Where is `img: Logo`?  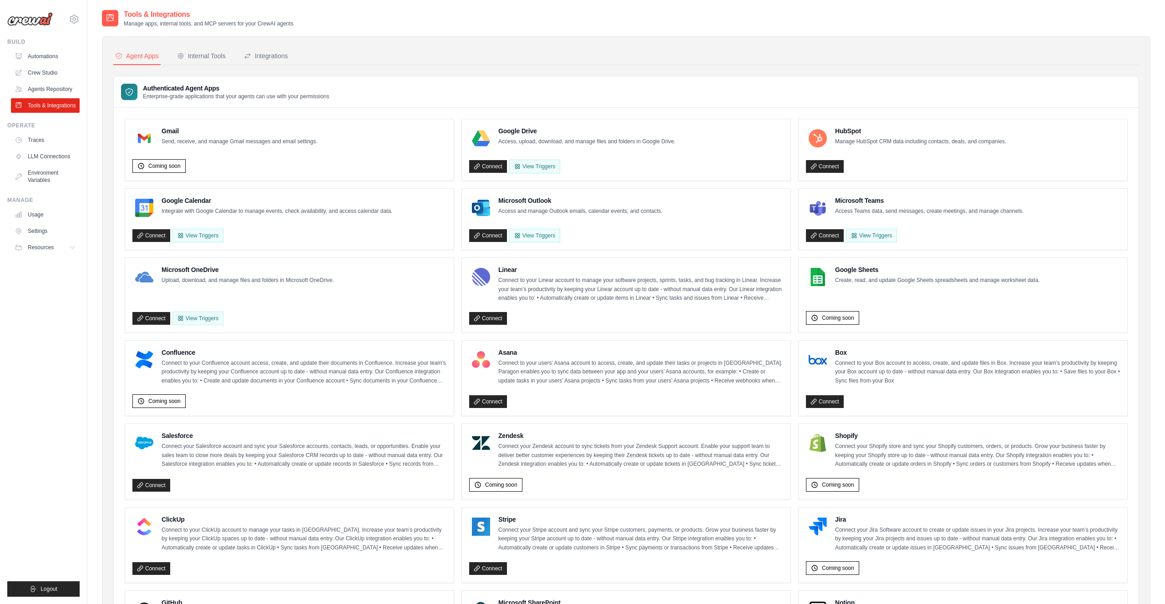
img: Logo is located at coordinates (30, 19).